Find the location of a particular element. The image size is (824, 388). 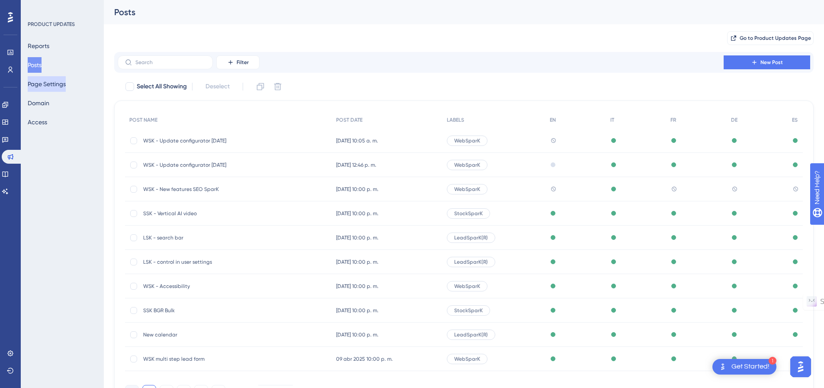

span: SSK - Vertical AI video is located at coordinates (212, 213).